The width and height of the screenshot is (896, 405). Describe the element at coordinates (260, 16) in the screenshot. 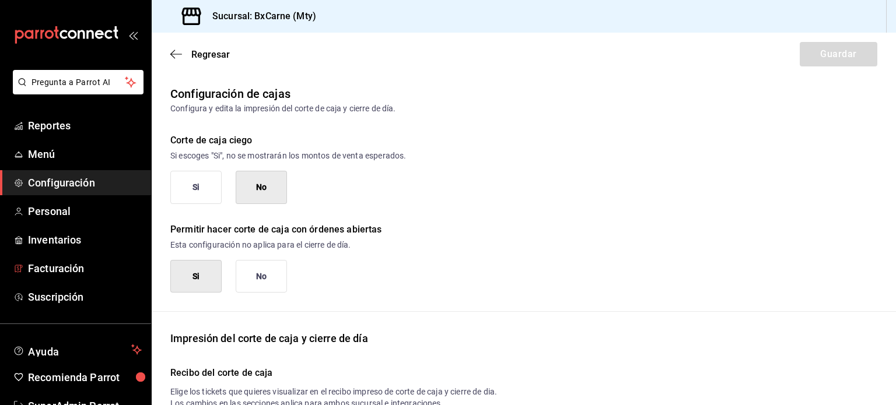

I see `h3: Sucursal: BxCarne (Mty)` at that location.